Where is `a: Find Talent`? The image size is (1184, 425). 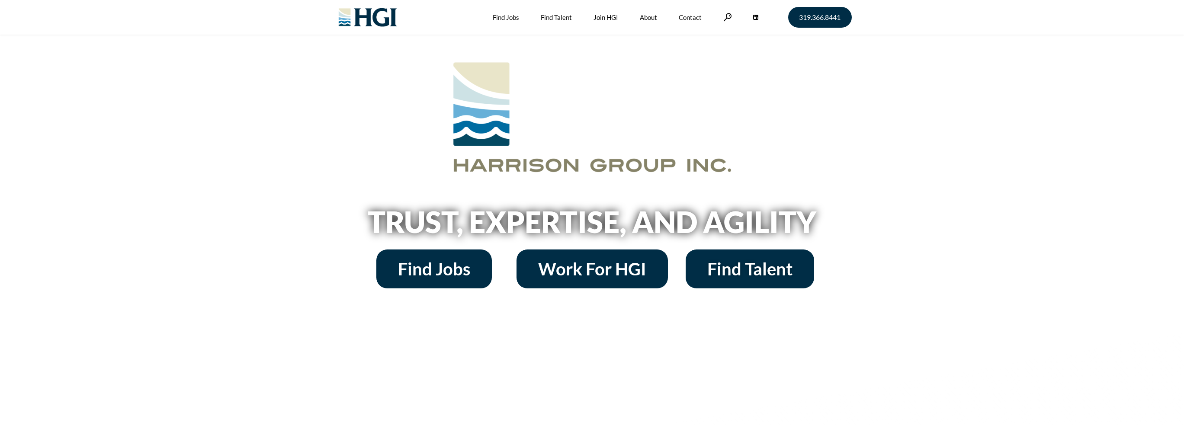
a: Find Talent is located at coordinates (749, 269).